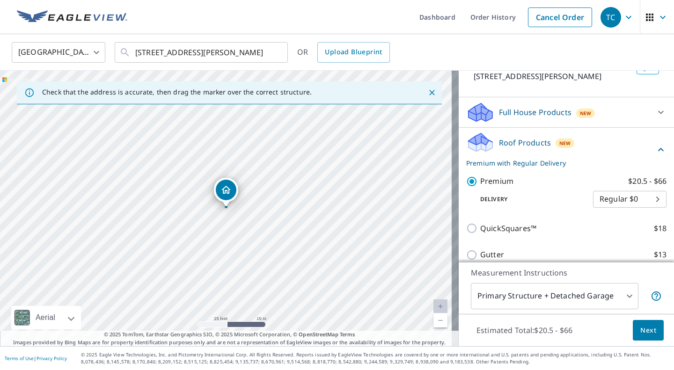 Image resolution: width=674 pixels, height=370 pixels. I want to click on p: Premium with Regular Delivery, so click(560, 163).